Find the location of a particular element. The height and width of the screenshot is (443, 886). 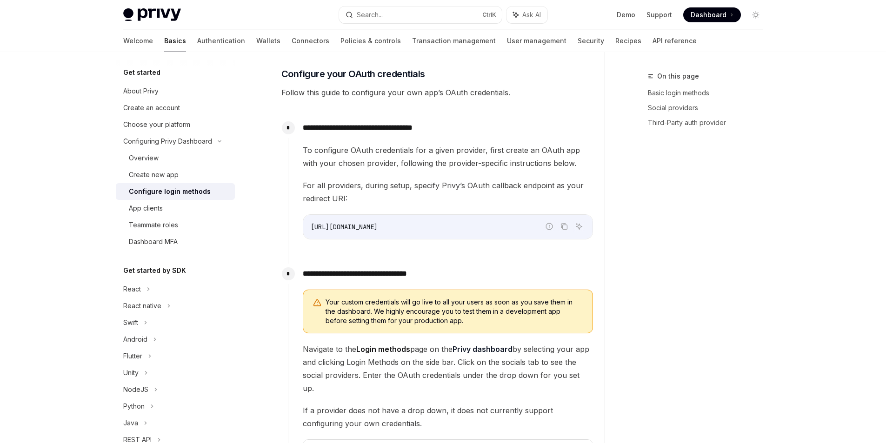

span: To configure OAuth credentials for a given provider, first create an OAuth app with your chosen p... is located at coordinates (448, 157).